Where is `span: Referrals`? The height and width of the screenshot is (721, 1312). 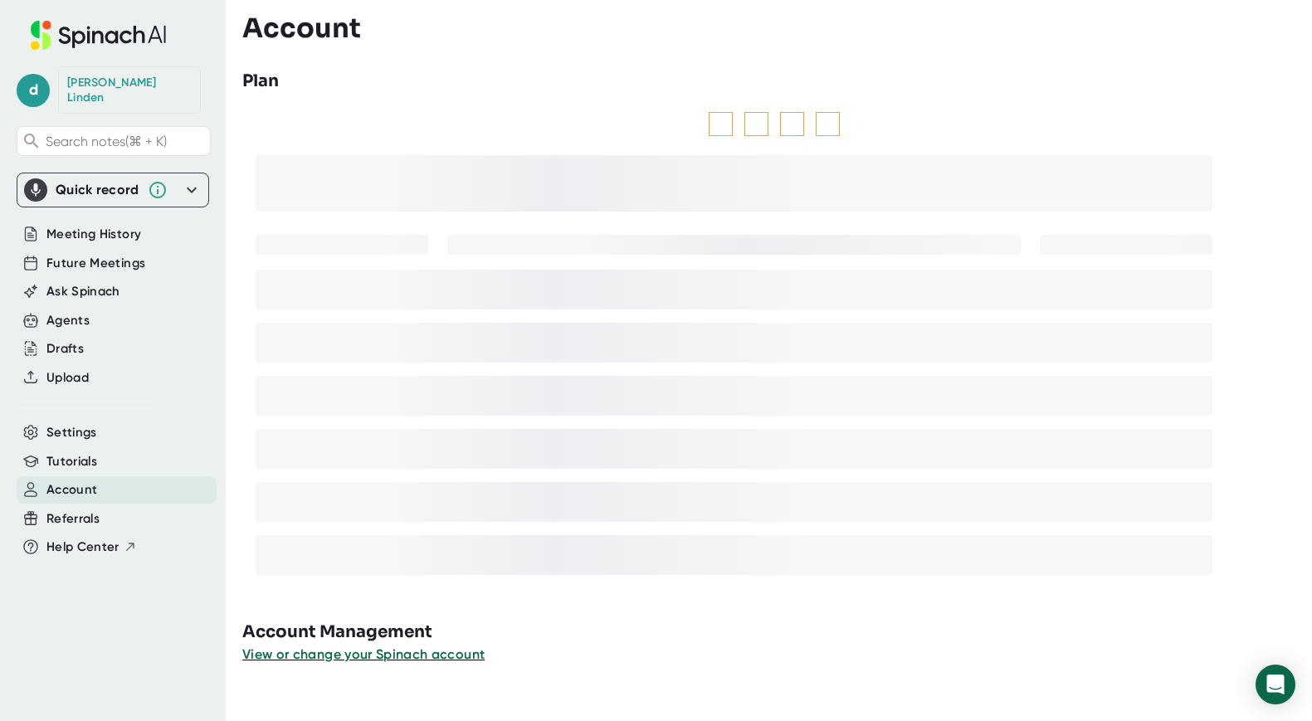 span: Referrals is located at coordinates (73, 518).